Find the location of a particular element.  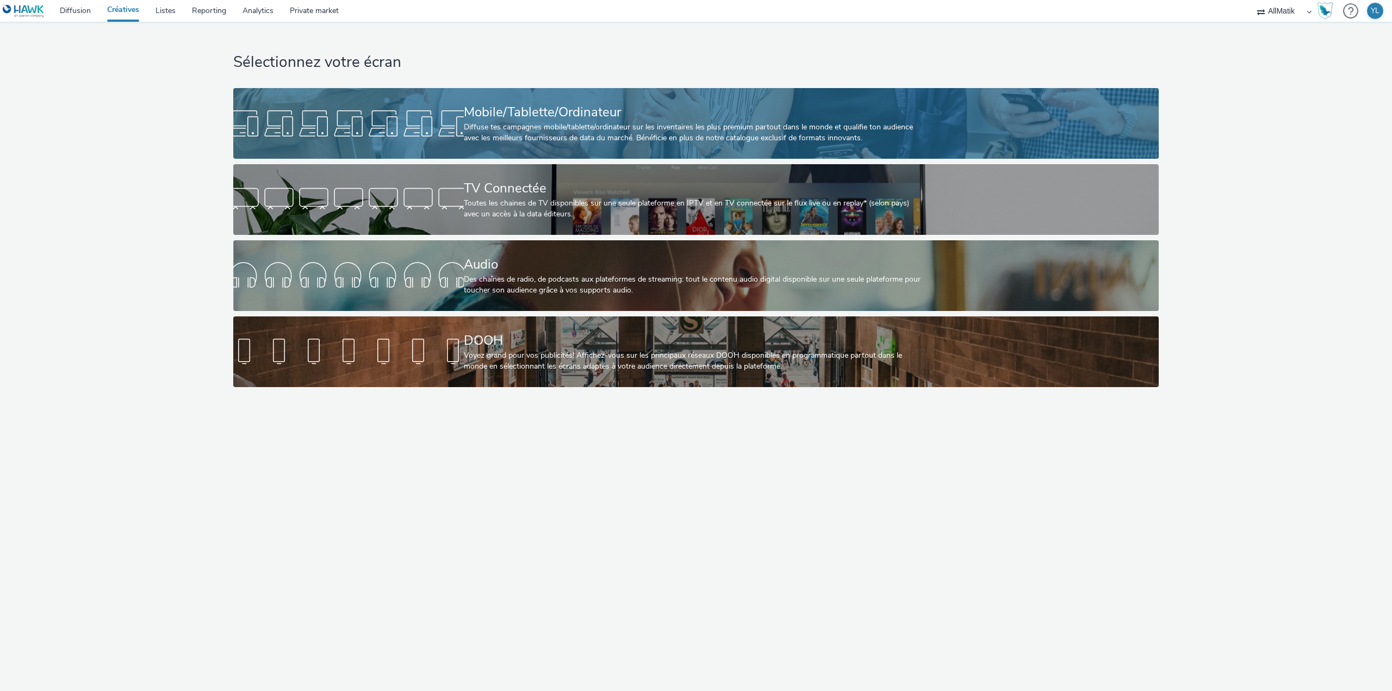

a: Mobile/Tablette/OrdinateurDiffuse tes campagnes mobile/tablette/ordinateur sur les inventaires le... is located at coordinates (696, 123).